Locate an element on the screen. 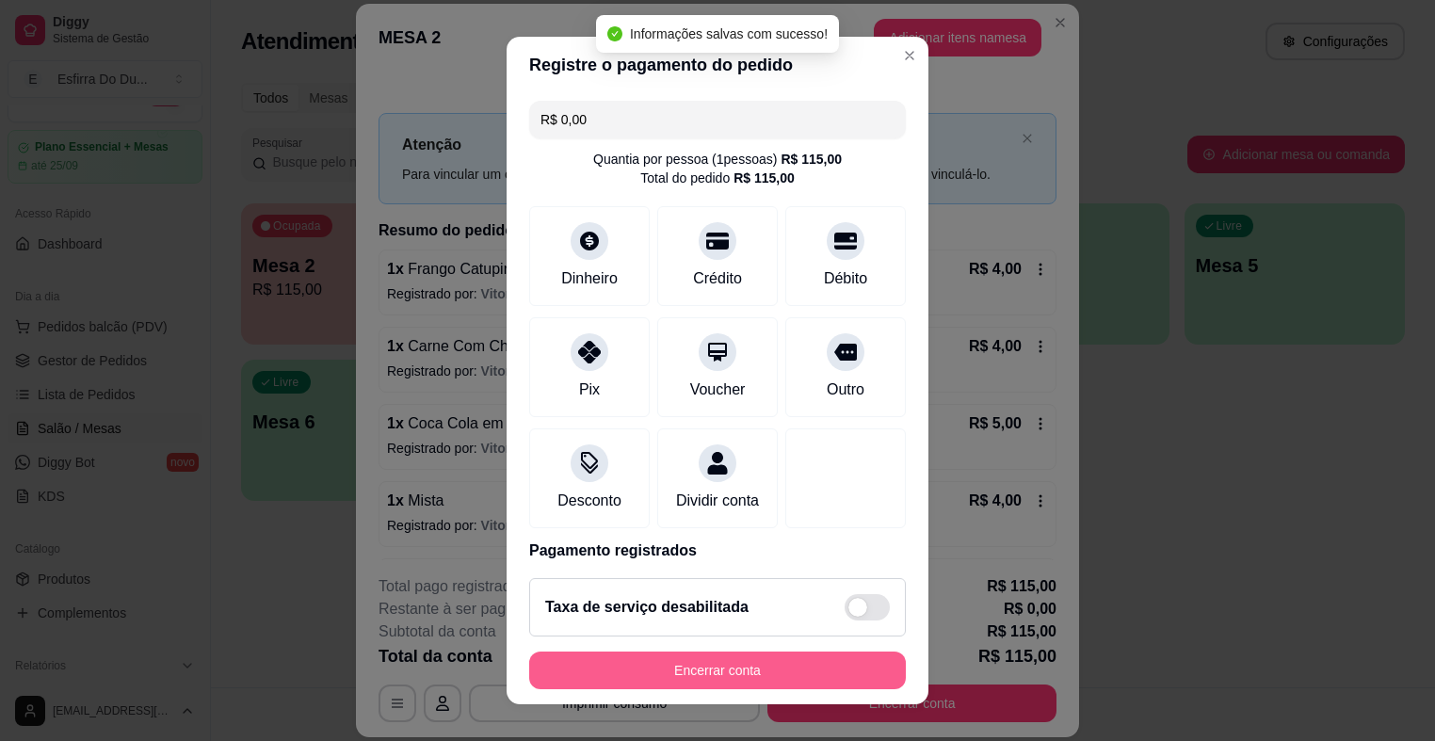  input: Ex.: hambúrguer de cordeiro is located at coordinates (718, 120).